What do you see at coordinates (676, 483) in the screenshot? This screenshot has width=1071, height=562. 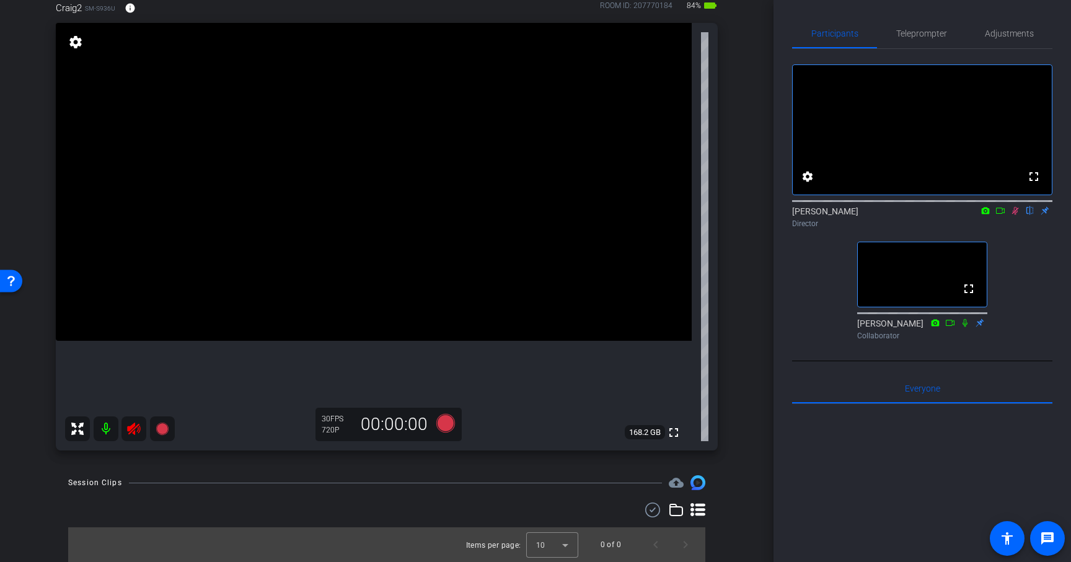 I see `span: Destinations for your clips` at bounding box center [676, 483].